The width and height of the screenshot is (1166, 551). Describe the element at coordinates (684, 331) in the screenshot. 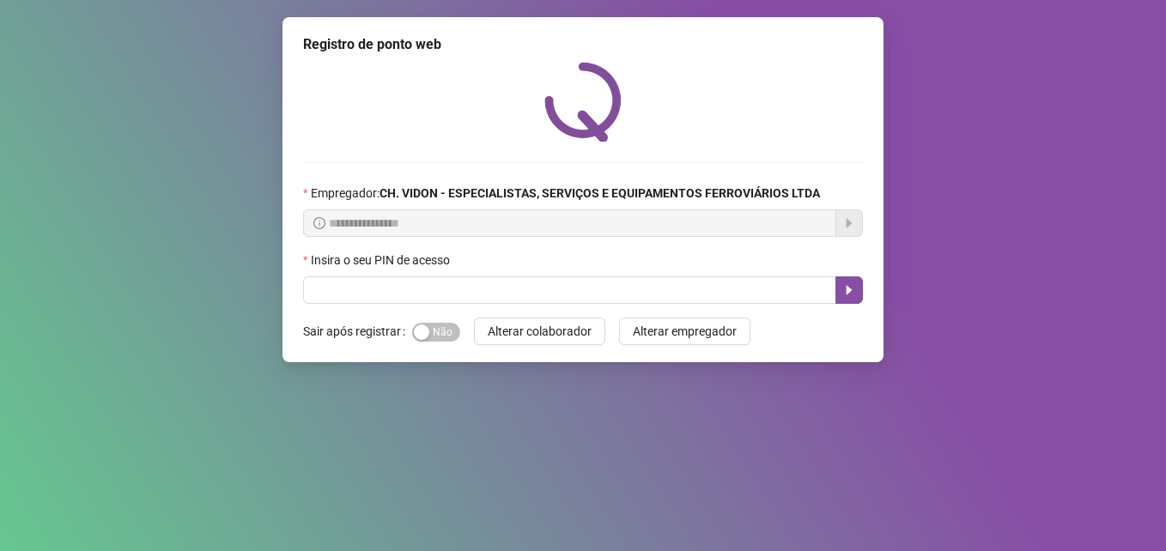

I see `span: Alterar empregador` at that location.